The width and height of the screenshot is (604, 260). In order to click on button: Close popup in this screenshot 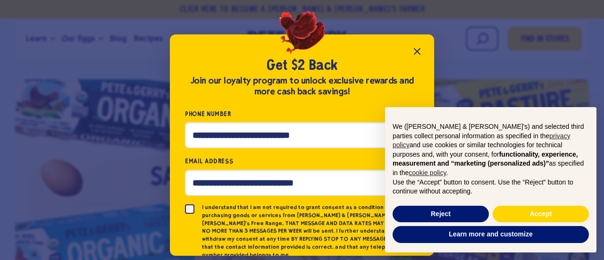, I will do `click(417, 51)`.